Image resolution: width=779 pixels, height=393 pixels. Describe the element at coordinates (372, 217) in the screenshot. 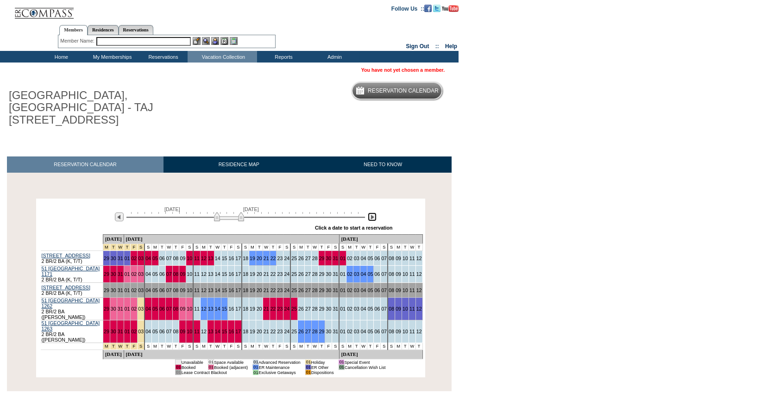

I see `img: Next` at that location.